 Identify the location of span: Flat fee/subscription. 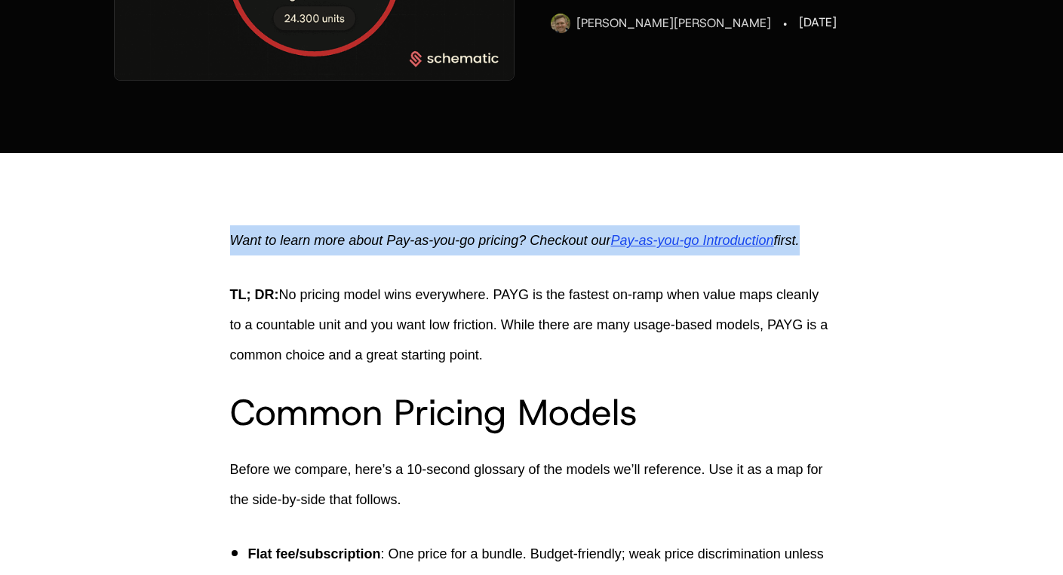
(314, 554).